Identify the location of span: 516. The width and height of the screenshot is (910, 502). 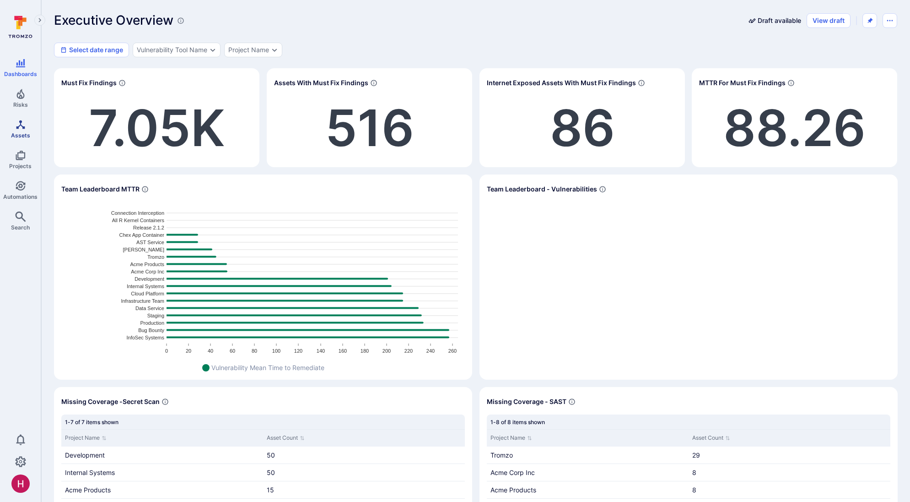
(370, 128).